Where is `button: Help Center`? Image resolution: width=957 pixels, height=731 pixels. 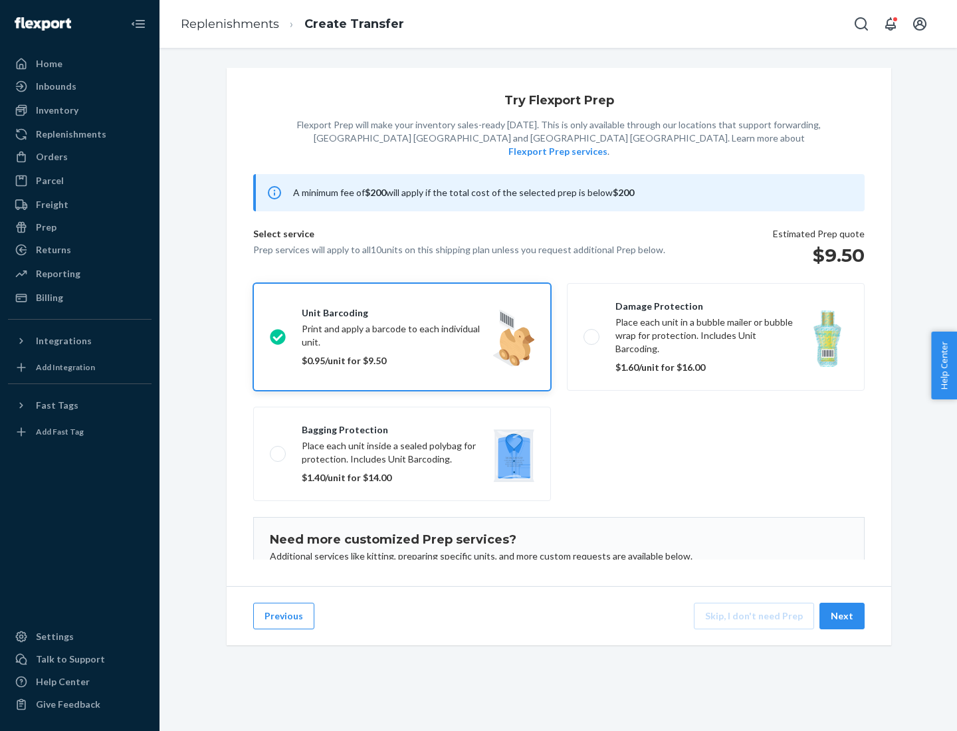
button: Help Center is located at coordinates (943, 365).